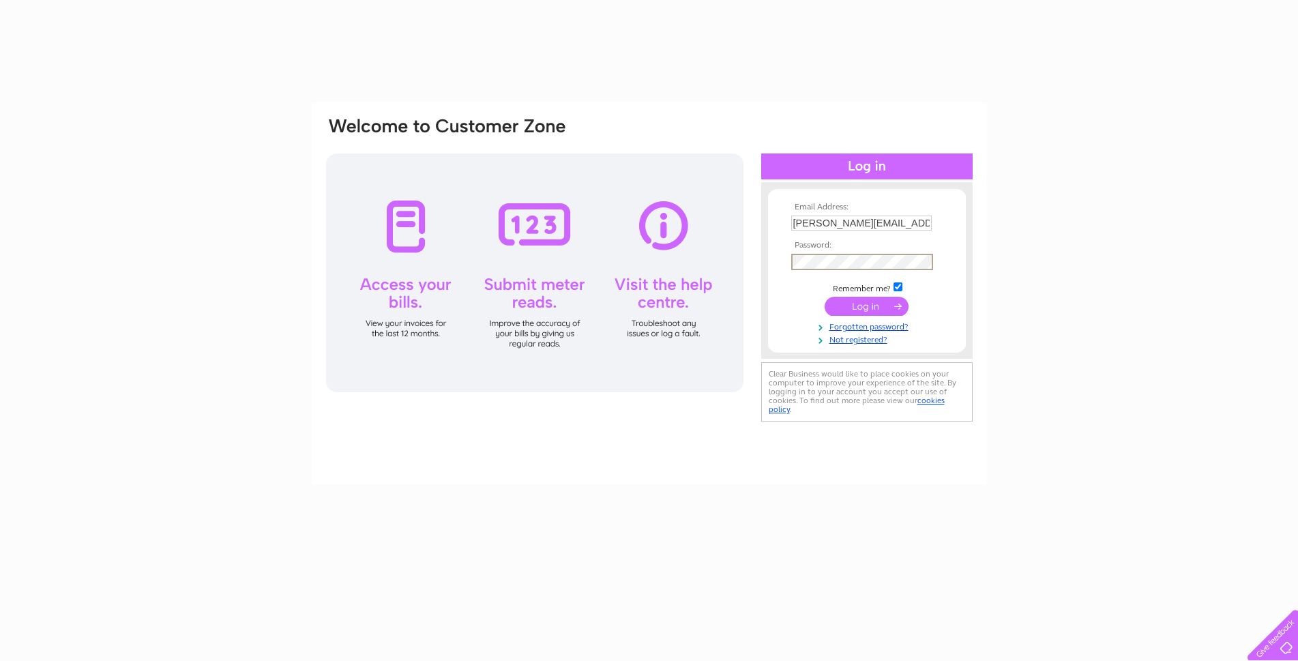 Image resolution: width=1298 pixels, height=661 pixels. What do you see at coordinates (857, 404) in the screenshot?
I see `a: cookies policy` at bounding box center [857, 404].